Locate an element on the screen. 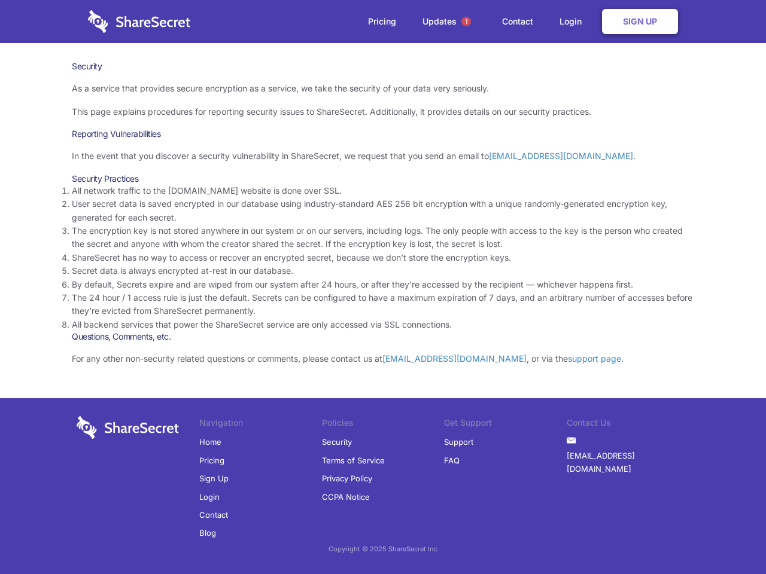  li: Policies is located at coordinates (383, 425).